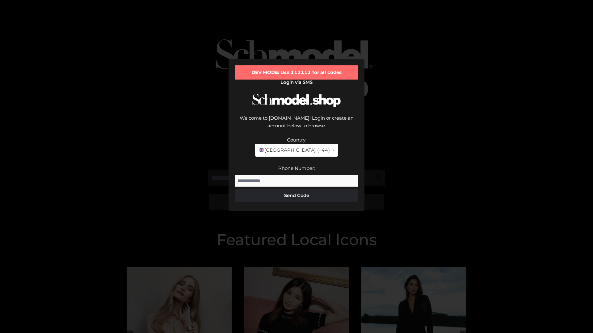  Describe the element at coordinates (296, 196) in the screenshot. I see `button: Send Code` at that location.